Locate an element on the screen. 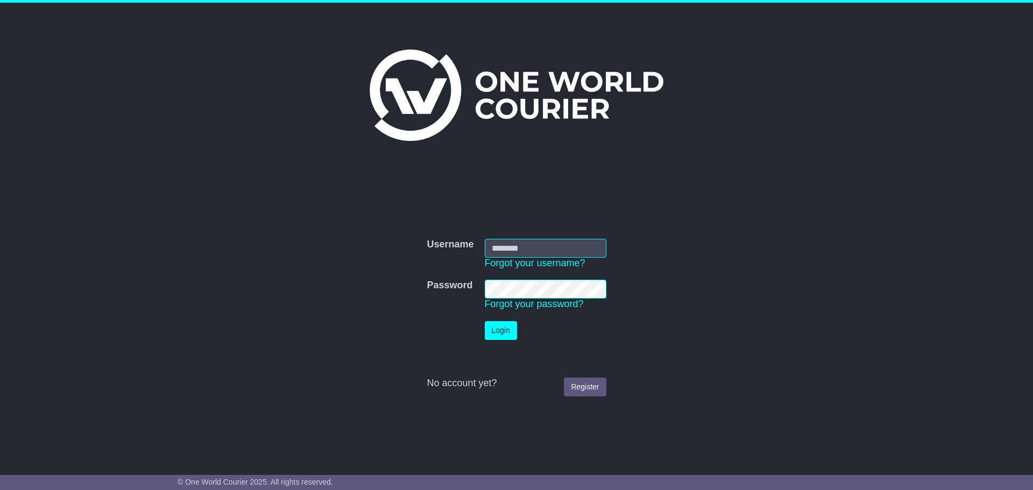  div: No account yet? is located at coordinates (516, 384).